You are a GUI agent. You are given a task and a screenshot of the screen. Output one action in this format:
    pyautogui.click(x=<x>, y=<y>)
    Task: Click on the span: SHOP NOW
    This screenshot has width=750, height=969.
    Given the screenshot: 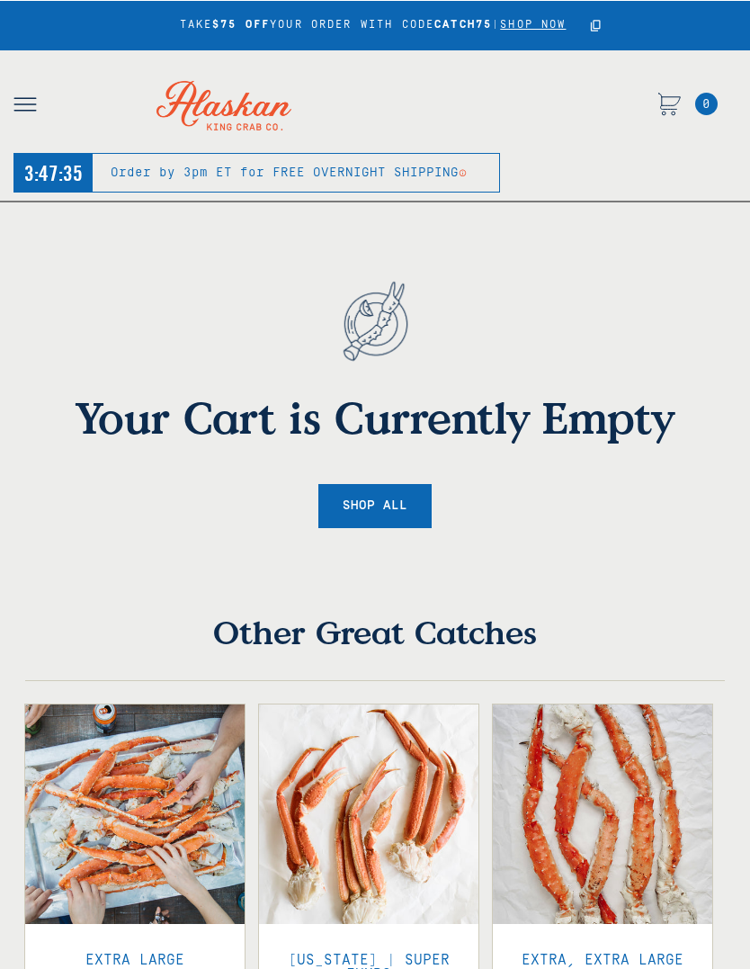 What is the action you would take?
    pyautogui.click(x=533, y=24)
    